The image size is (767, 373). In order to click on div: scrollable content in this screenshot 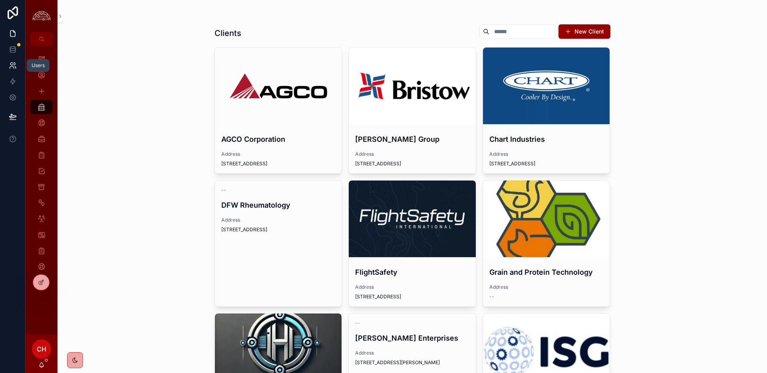, I will do `click(42, 165)`.